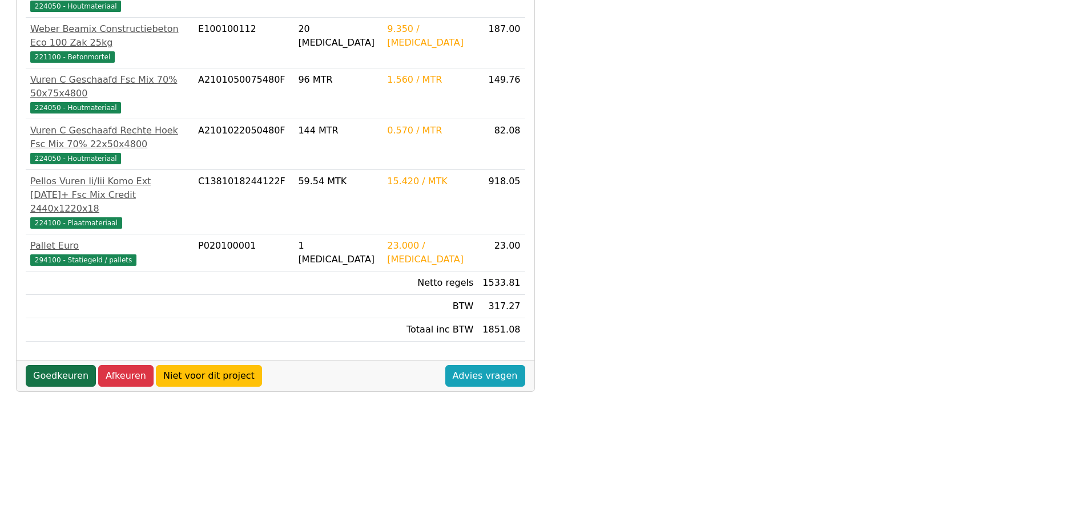  I want to click on td: 149.76, so click(501, 94).